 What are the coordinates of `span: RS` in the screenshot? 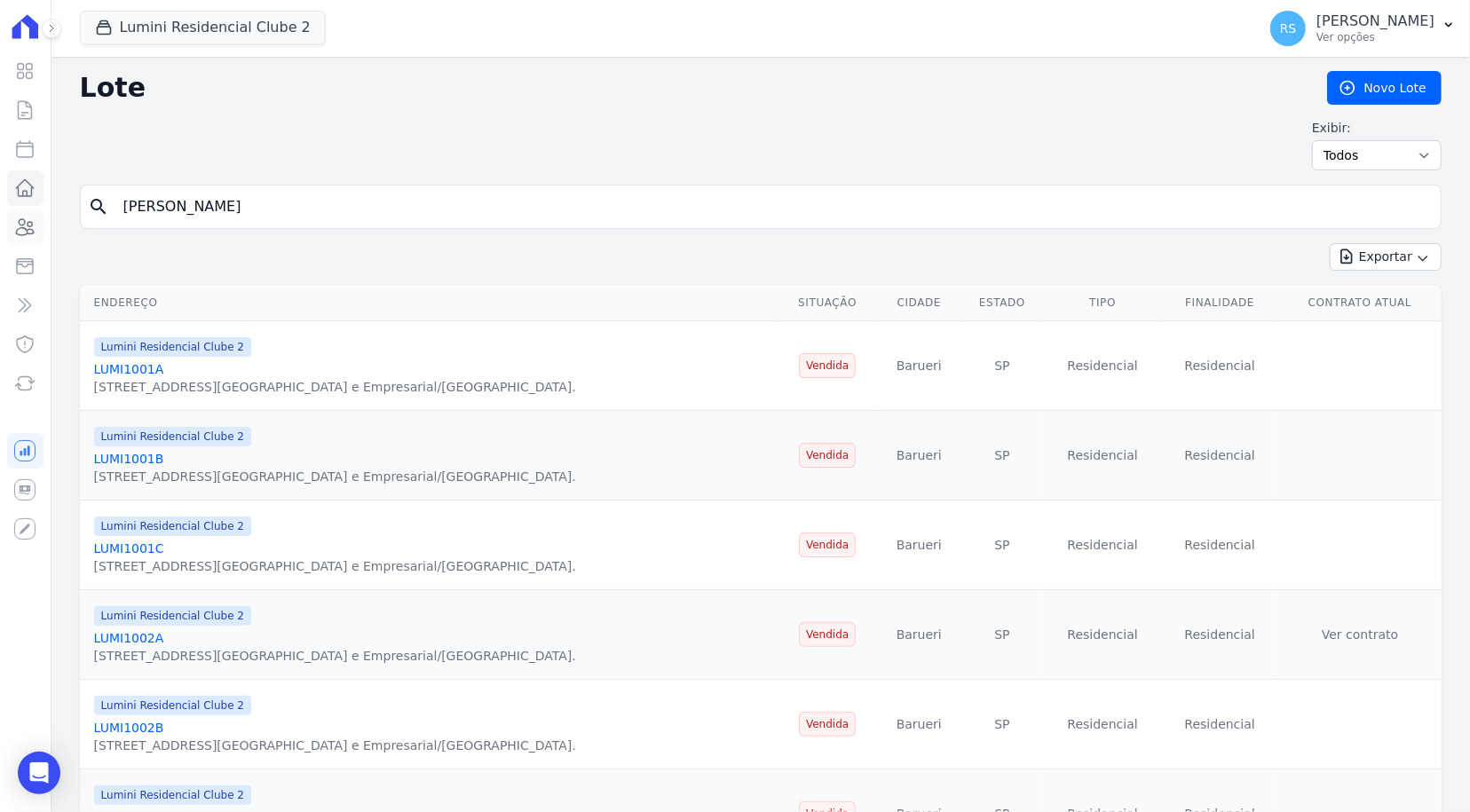 It's located at (1288, 28).